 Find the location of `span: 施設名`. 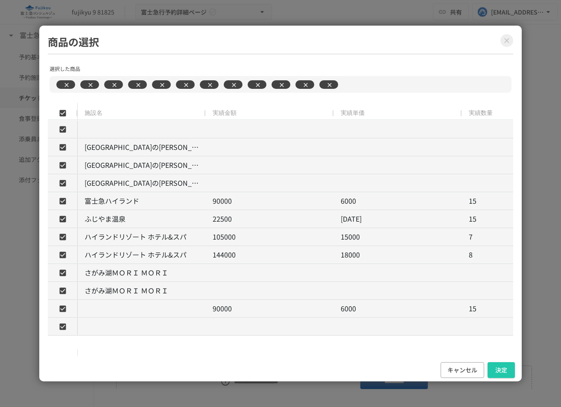

span: 施設名 is located at coordinates (94, 113).